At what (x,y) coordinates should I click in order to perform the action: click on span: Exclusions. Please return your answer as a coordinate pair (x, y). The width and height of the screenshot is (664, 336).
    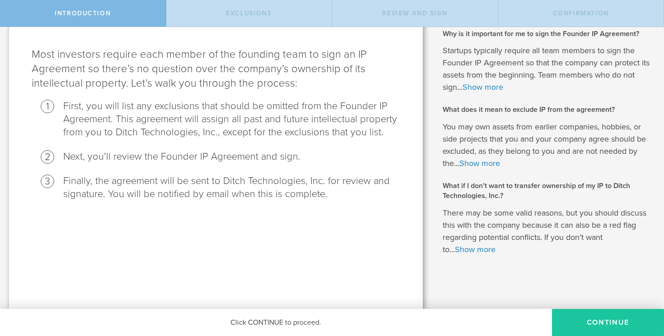
    Looking at the image, I should click on (248, 13).